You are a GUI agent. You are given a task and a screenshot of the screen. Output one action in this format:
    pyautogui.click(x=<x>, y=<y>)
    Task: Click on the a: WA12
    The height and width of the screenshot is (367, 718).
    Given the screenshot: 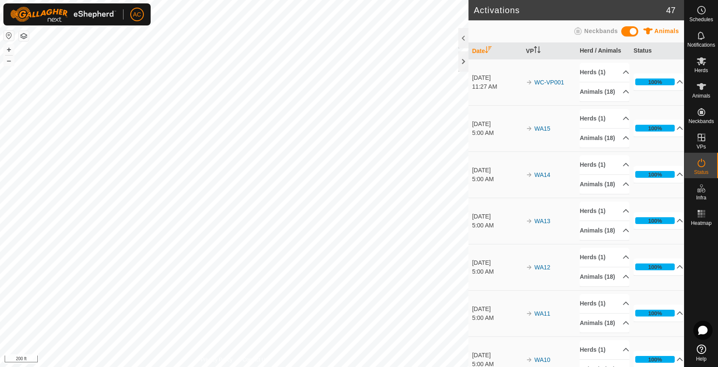 What is the action you would take?
    pyautogui.click(x=542, y=267)
    